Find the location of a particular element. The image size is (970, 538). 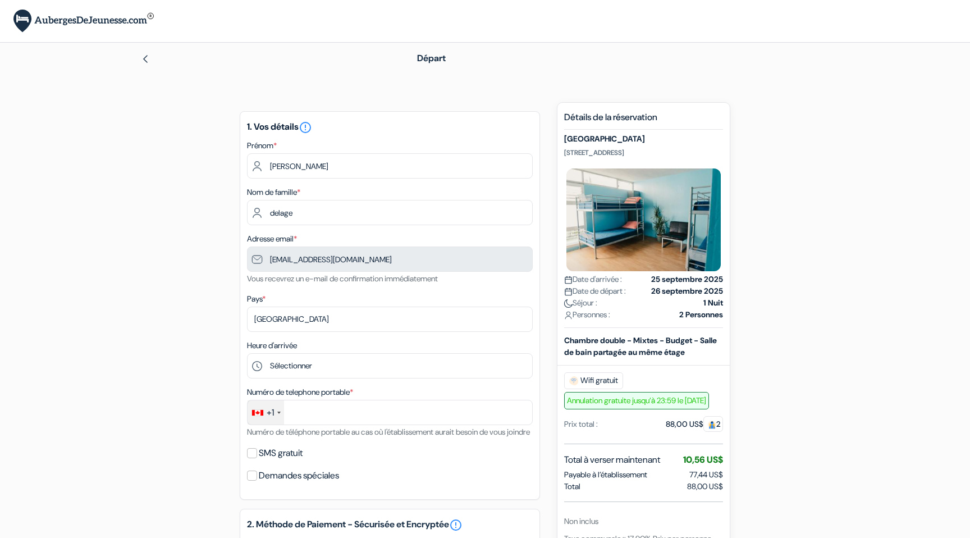

label: Heure d'arrivée is located at coordinates (272, 345).